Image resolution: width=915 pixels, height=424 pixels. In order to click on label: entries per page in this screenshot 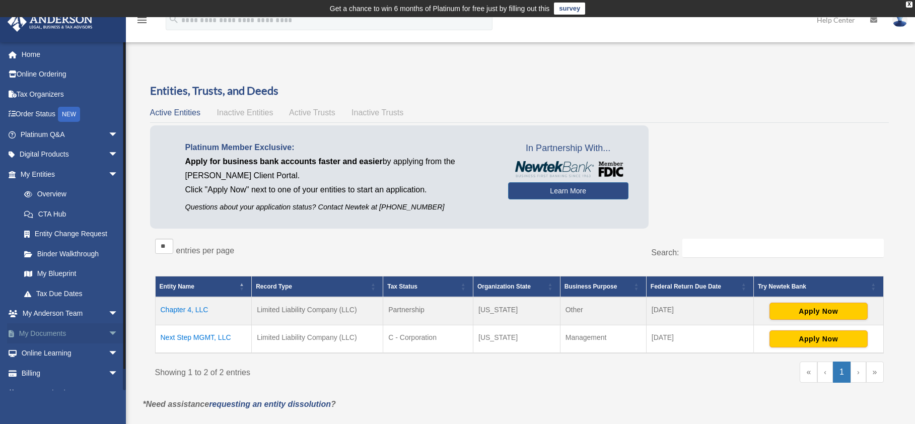, I will do `click(205, 250)`.